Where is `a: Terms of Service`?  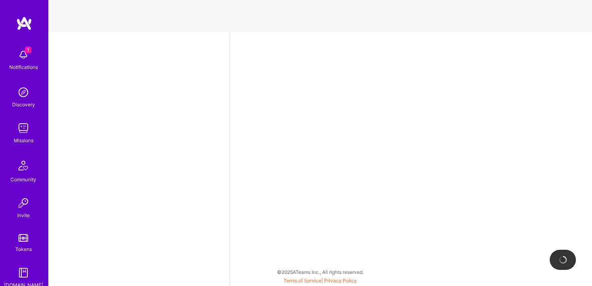 a: Terms of Service is located at coordinates (302, 280).